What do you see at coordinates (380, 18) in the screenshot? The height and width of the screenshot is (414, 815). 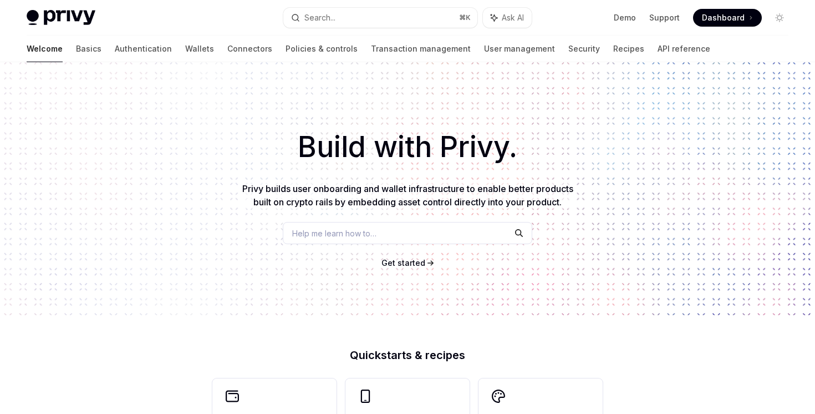 I see `button: Search...⌘K` at bounding box center [380, 18].